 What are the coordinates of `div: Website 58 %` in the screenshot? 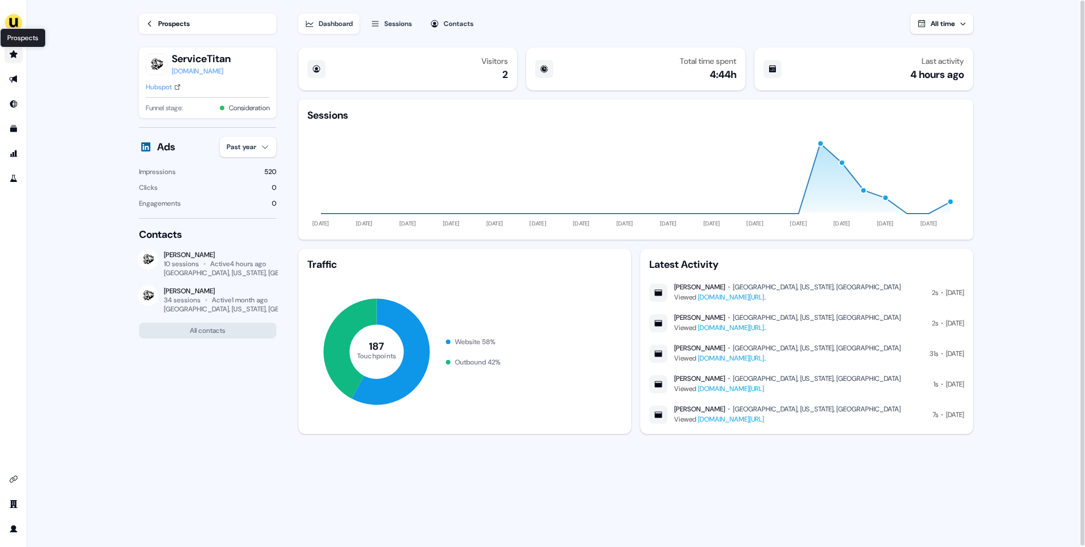 It's located at (475, 342).